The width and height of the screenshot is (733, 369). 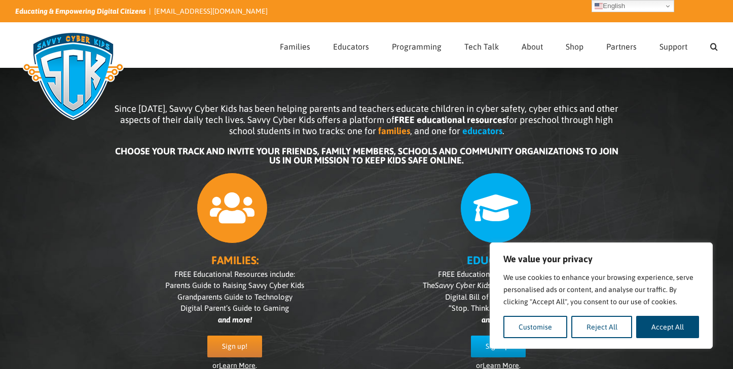 I want to click on span: Support, so click(x=673, y=47).